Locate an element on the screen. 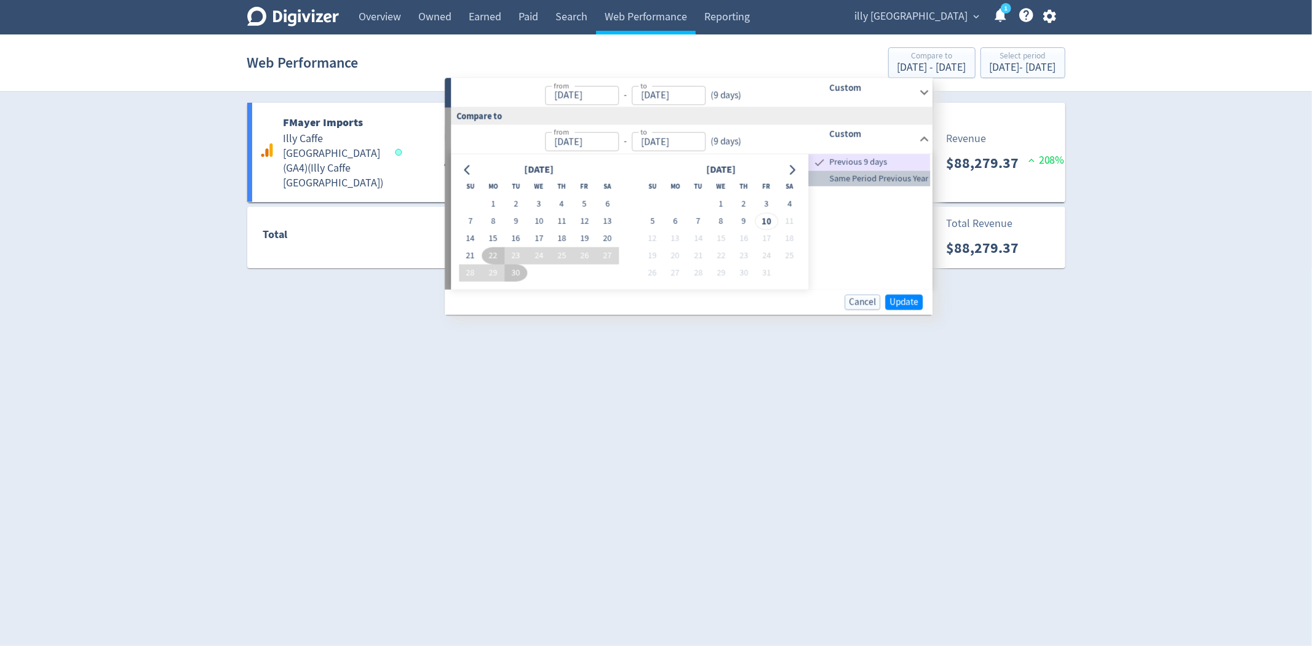 The image size is (1312, 646). button: 25 is located at coordinates (561, 256).